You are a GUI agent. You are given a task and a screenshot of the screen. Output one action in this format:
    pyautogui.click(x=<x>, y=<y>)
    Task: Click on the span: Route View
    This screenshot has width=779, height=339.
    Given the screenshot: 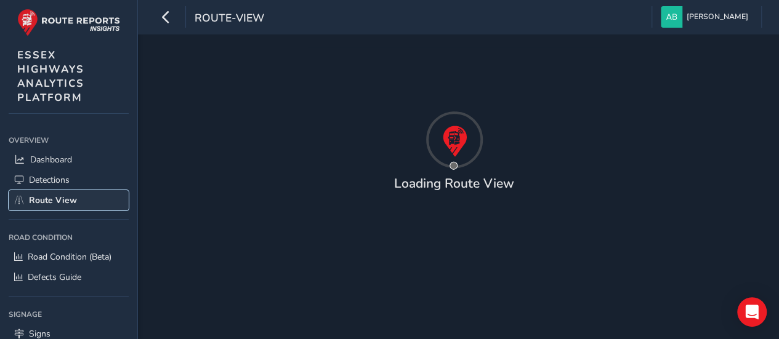 What is the action you would take?
    pyautogui.click(x=53, y=200)
    